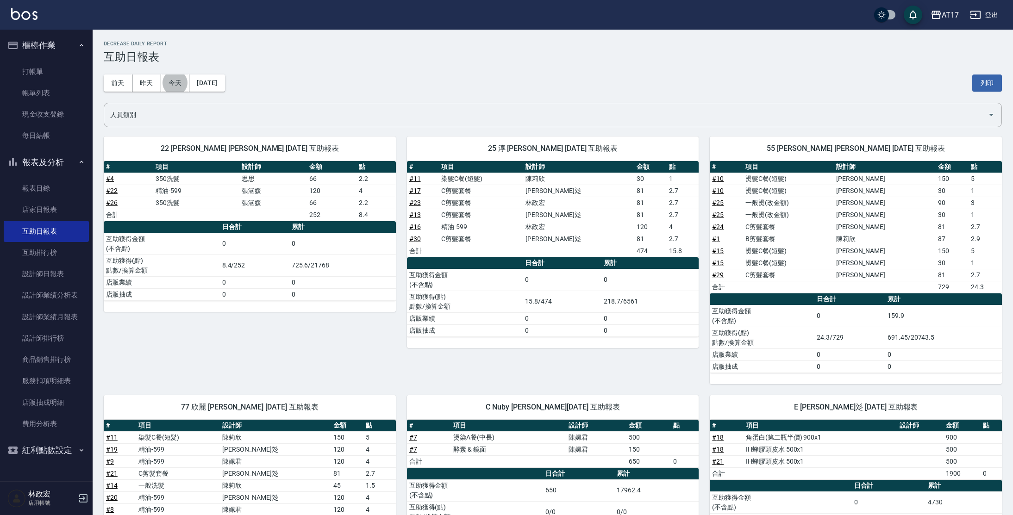  I want to click on h3: 互助日報表, so click(553, 57).